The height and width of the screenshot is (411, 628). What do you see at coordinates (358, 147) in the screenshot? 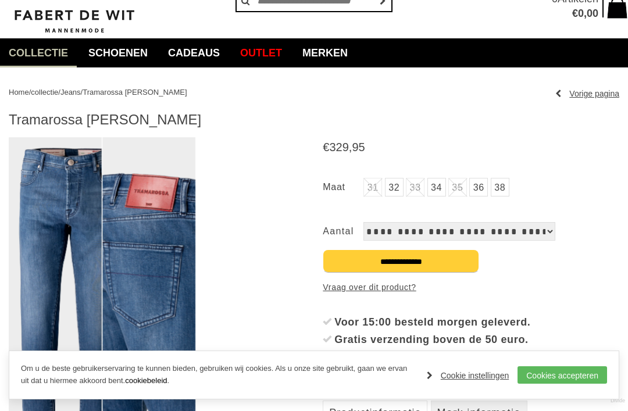
I see `span: 95` at bounding box center [358, 147].